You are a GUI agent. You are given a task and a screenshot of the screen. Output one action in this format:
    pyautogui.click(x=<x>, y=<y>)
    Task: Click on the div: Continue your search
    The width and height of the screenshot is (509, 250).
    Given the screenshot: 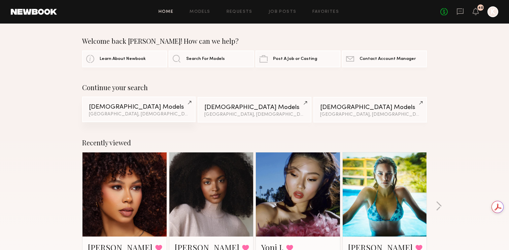 What is the action you would take?
    pyautogui.click(x=254, y=87)
    